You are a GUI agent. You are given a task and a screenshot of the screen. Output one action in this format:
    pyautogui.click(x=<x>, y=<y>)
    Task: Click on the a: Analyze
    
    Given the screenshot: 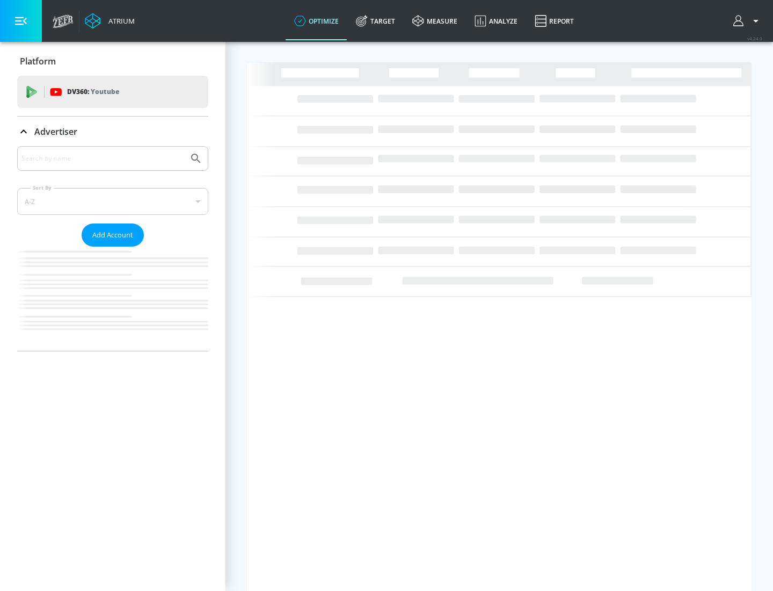 What is the action you would take?
    pyautogui.click(x=496, y=21)
    